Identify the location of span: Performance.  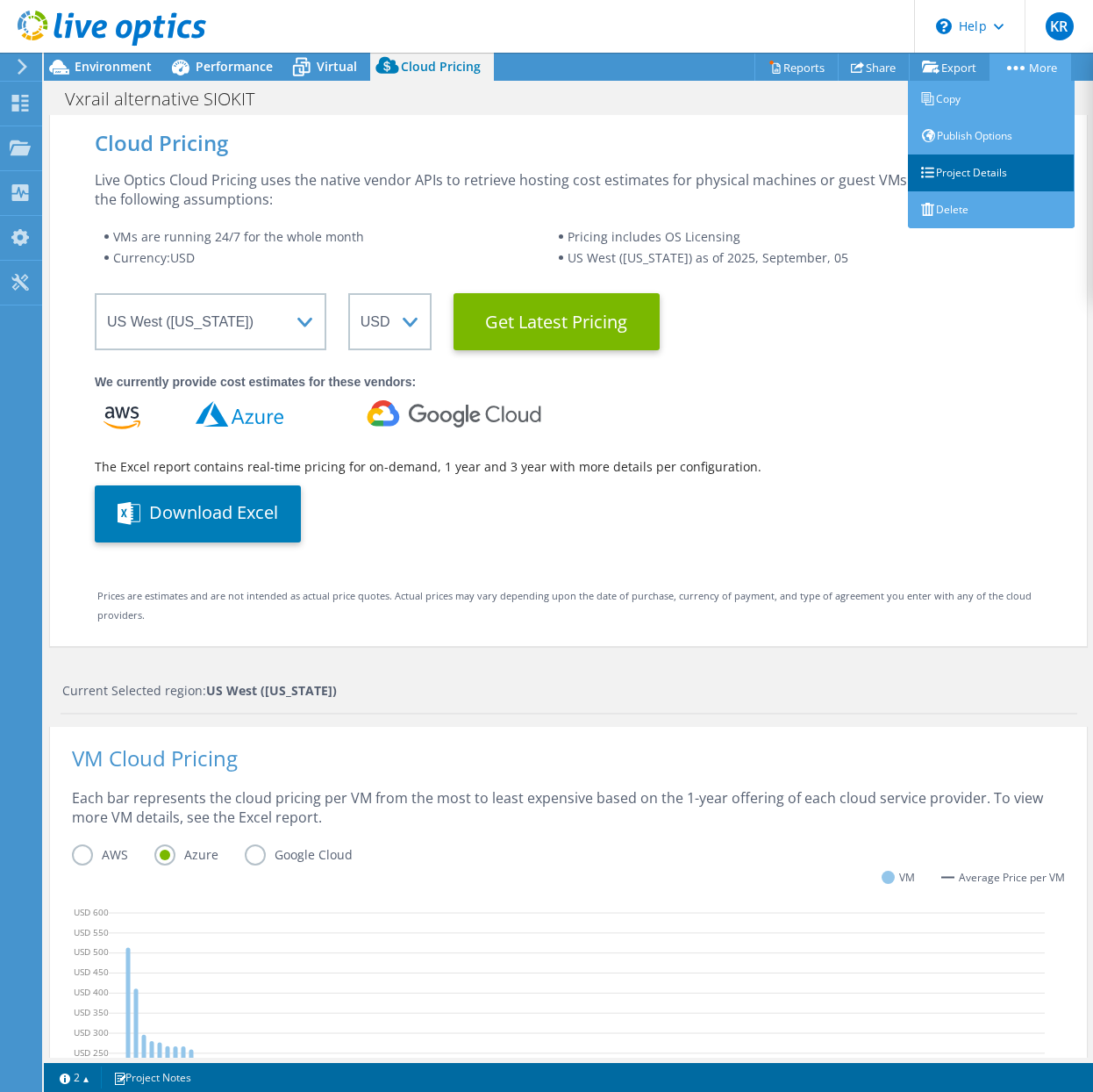
(235, 65).